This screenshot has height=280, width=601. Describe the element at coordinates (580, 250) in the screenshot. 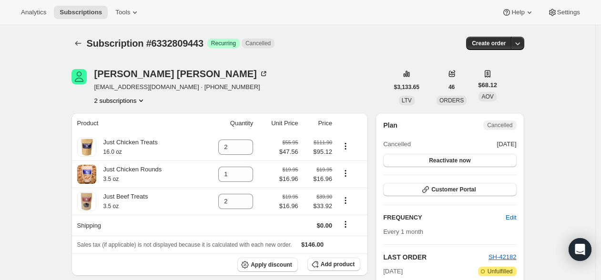

I see `div: Open Intercom Messenger` at that location.